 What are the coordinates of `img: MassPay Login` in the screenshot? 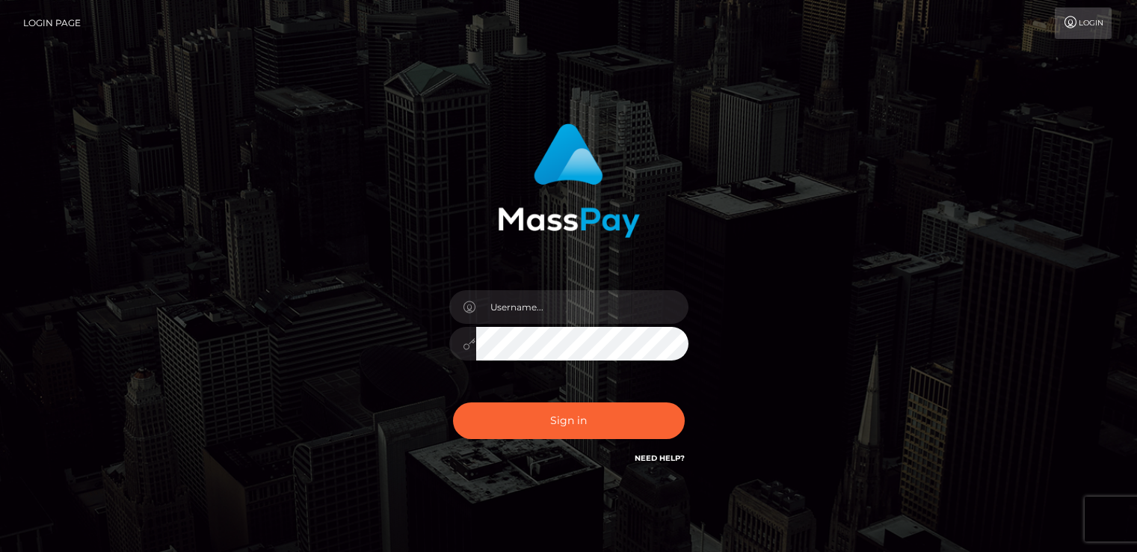 It's located at (569, 180).